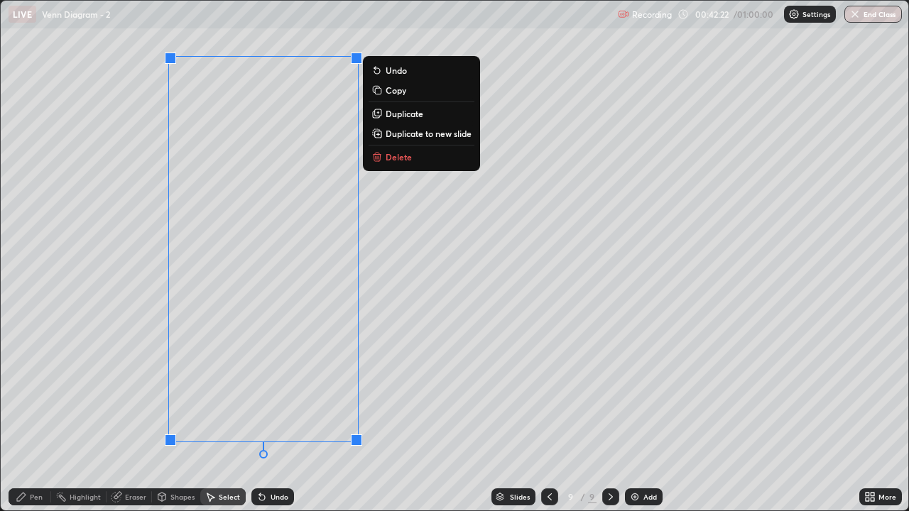 This screenshot has height=511, width=909. I want to click on p: Copy, so click(395, 90).